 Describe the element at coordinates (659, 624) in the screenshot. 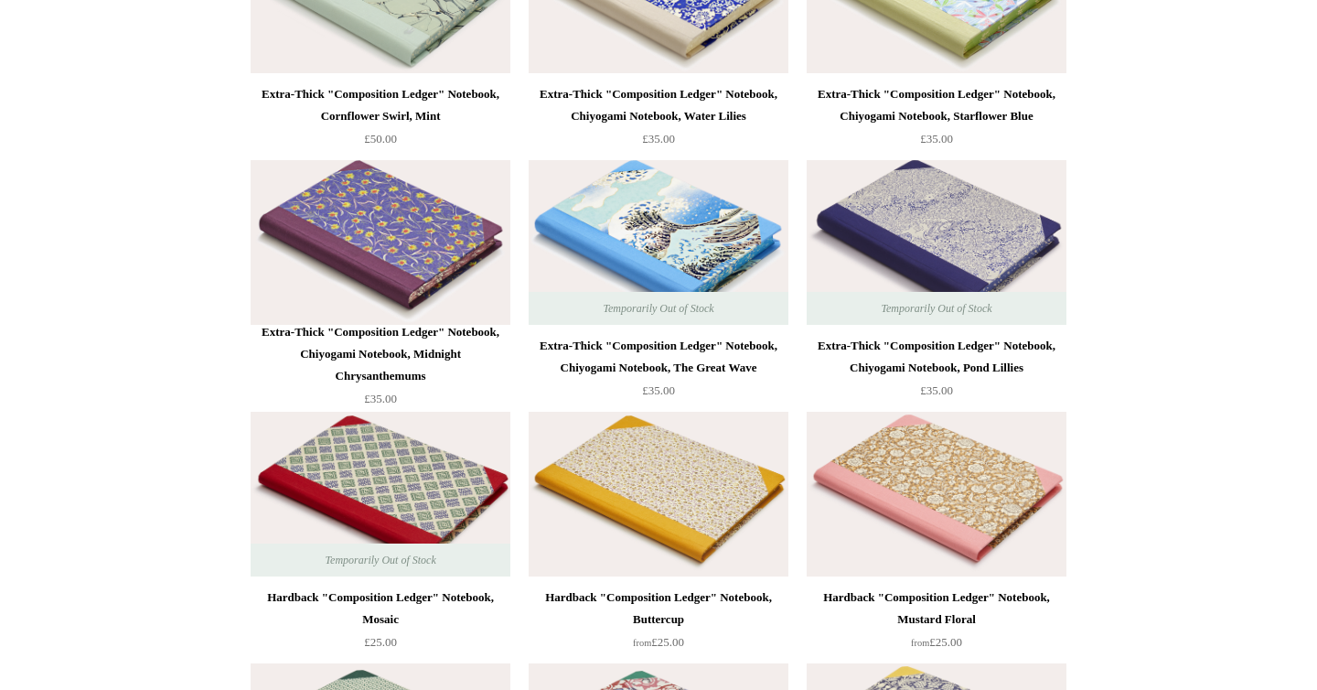

I see `a: Hardback "Composition Ledger" Notebook, Buttercup from£25.00` at that location.